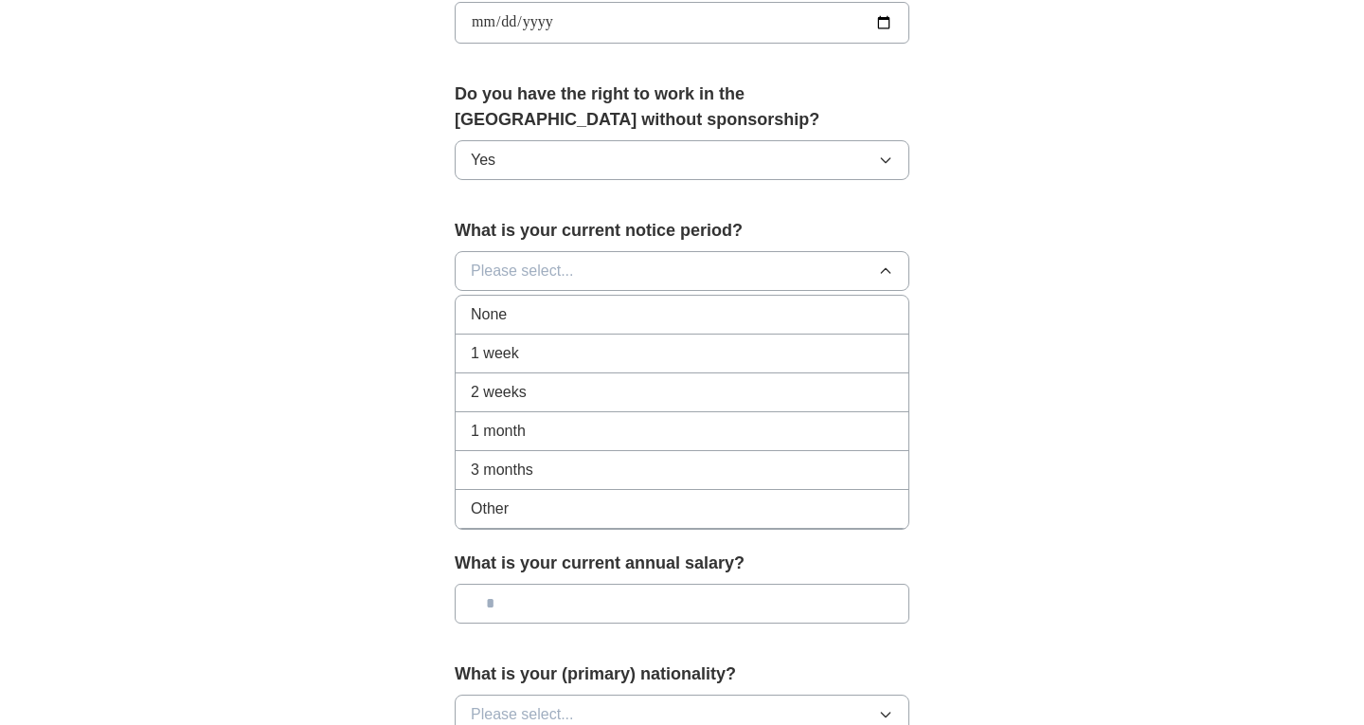  What do you see at coordinates (502, 470) in the screenshot?
I see `span: 3 months` at bounding box center [502, 470].